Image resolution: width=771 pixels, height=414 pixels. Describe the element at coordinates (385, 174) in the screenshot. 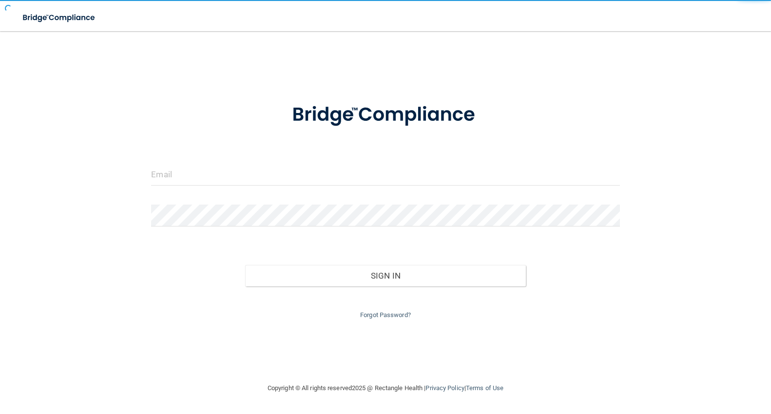

I see `input: Email` at that location.